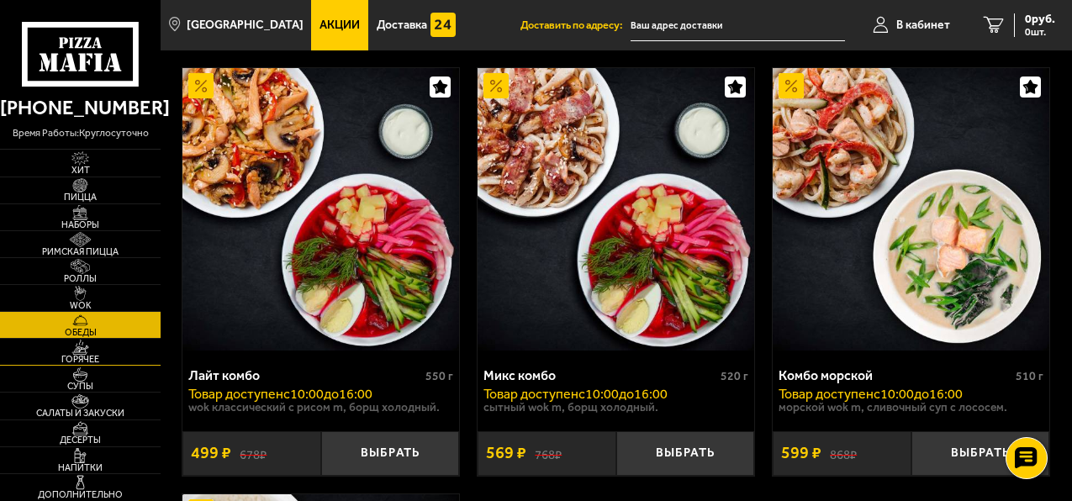 Image resolution: width=1072 pixels, height=501 pixels. Describe the element at coordinates (737, 25) in the screenshot. I see `input: Ваш адрес доставки` at that location.